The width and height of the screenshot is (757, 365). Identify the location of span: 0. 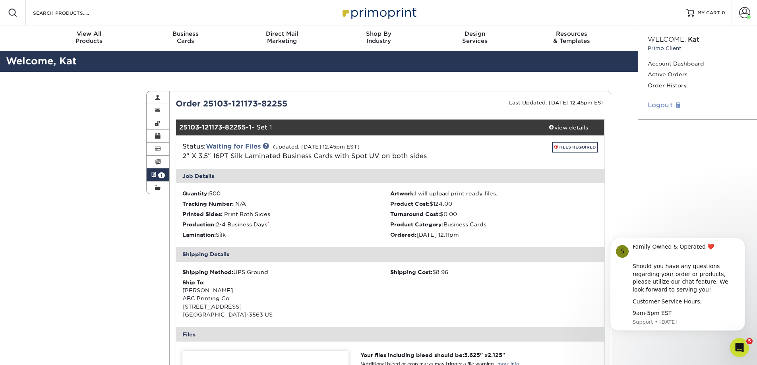
(723, 13).